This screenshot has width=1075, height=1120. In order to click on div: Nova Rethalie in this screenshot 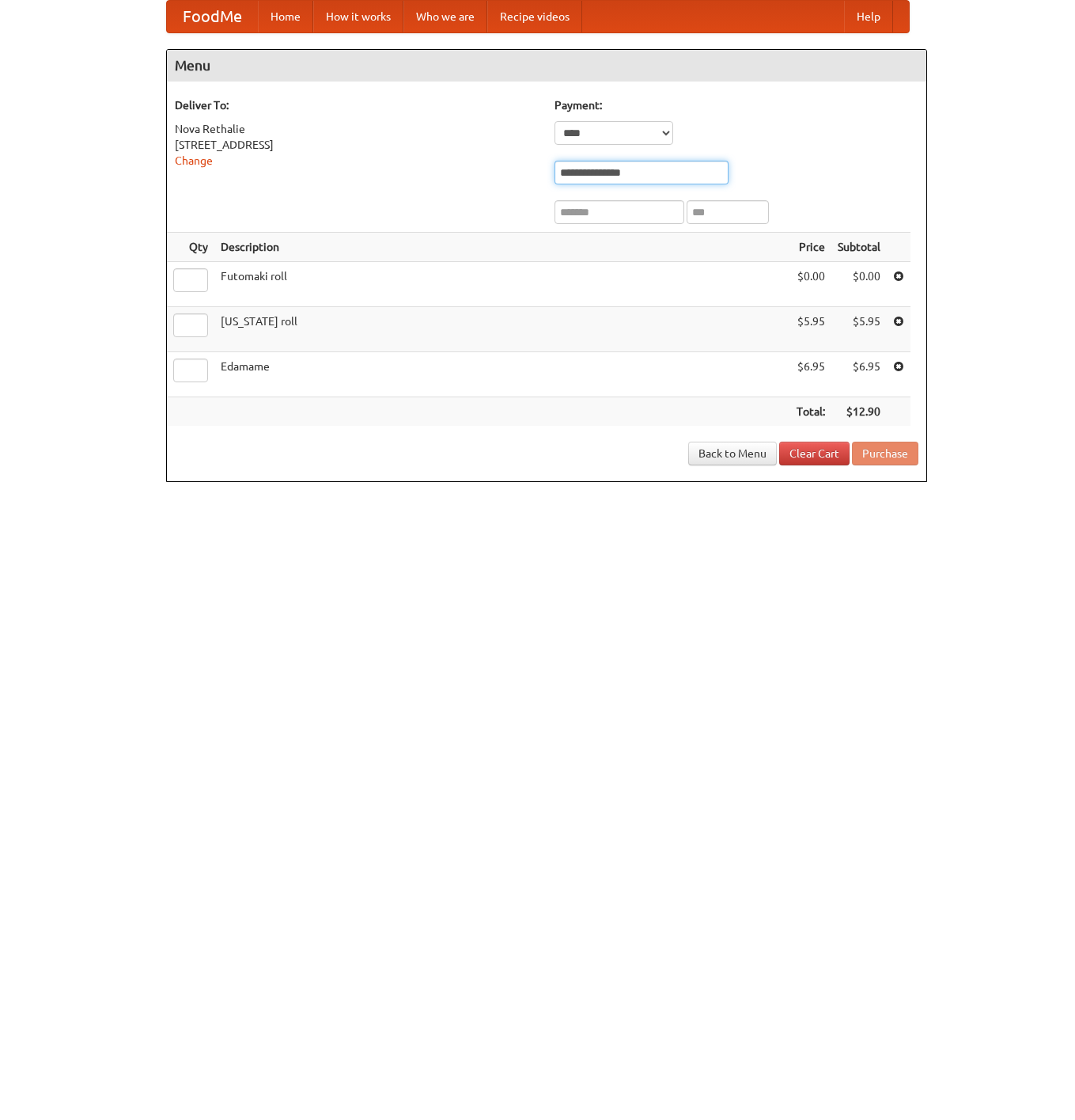, I will do `click(357, 129)`.